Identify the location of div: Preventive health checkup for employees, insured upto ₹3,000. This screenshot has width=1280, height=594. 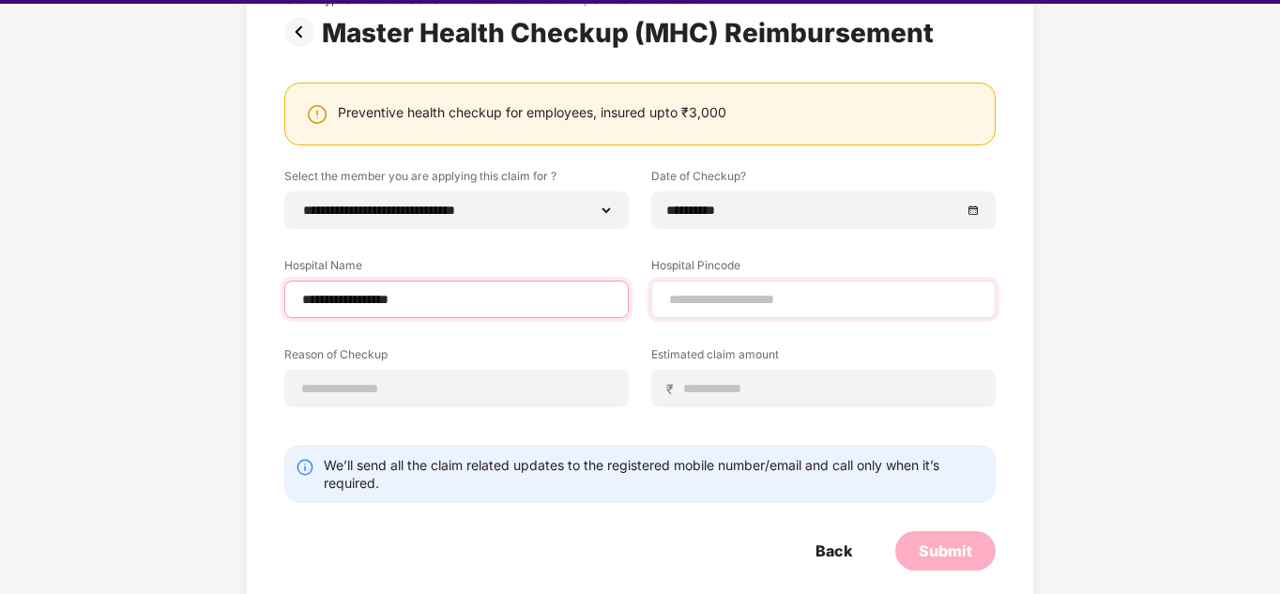
(532, 112).